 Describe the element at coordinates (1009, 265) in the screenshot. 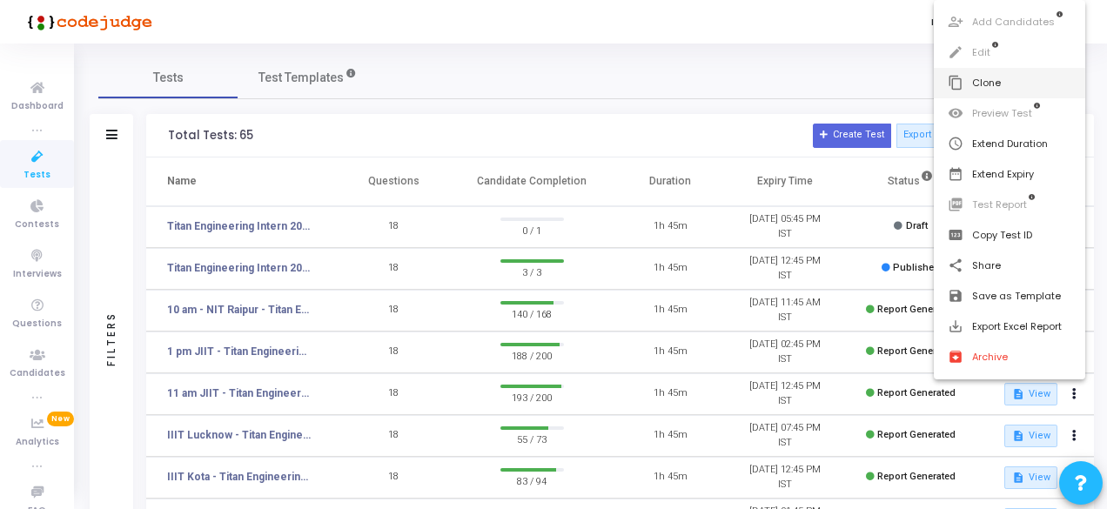

I see `button: Share` at that location.